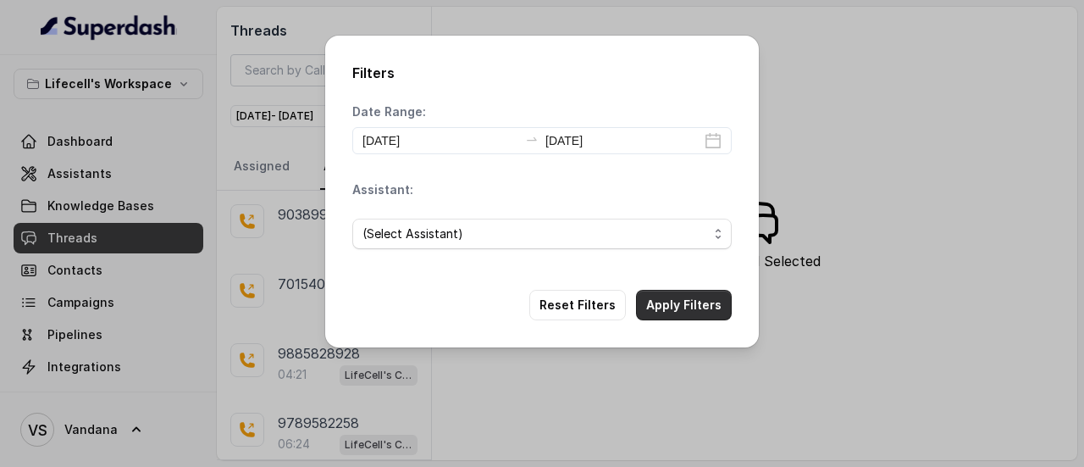 The height and width of the screenshot is (467, 1084). Describe the element at coordinates (535, 234) in the screenshot. I see `span: (Select Assistant)` at that location.